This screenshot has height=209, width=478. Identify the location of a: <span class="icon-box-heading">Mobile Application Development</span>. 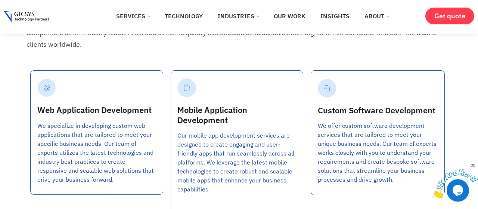
(187, 88).